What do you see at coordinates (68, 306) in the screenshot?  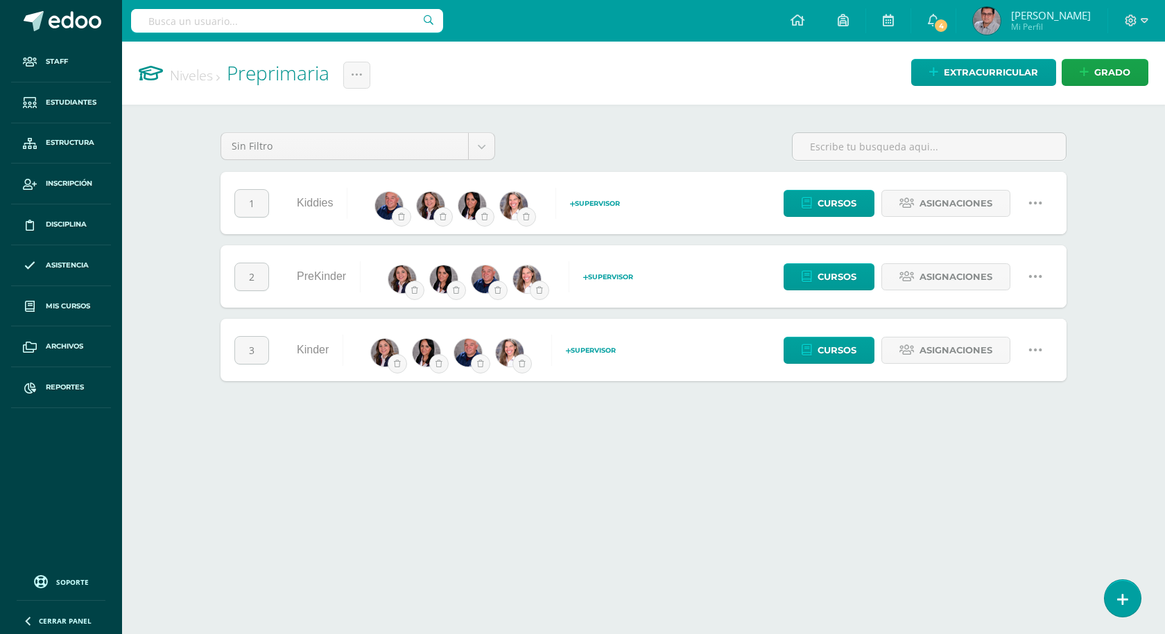 I see `span: Mis cursos` at bounding box center [68, 306].